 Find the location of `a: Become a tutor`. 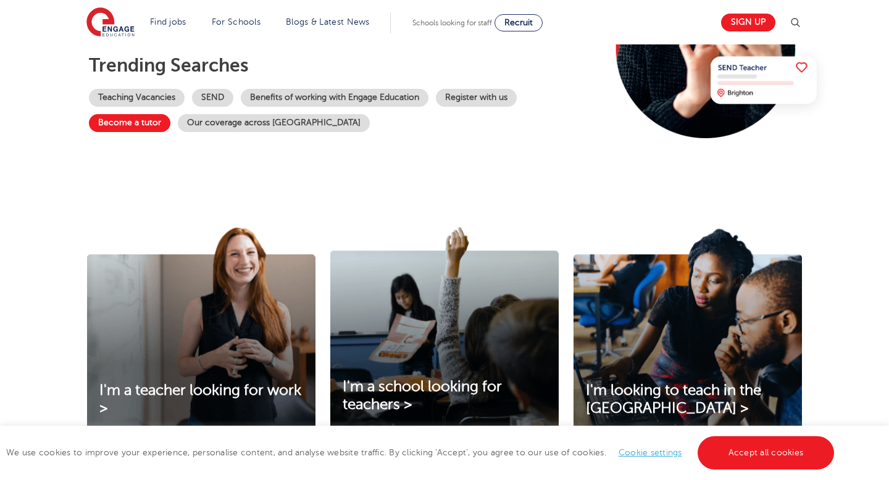

a: Become a tutor is located at coordinates (130, 123).